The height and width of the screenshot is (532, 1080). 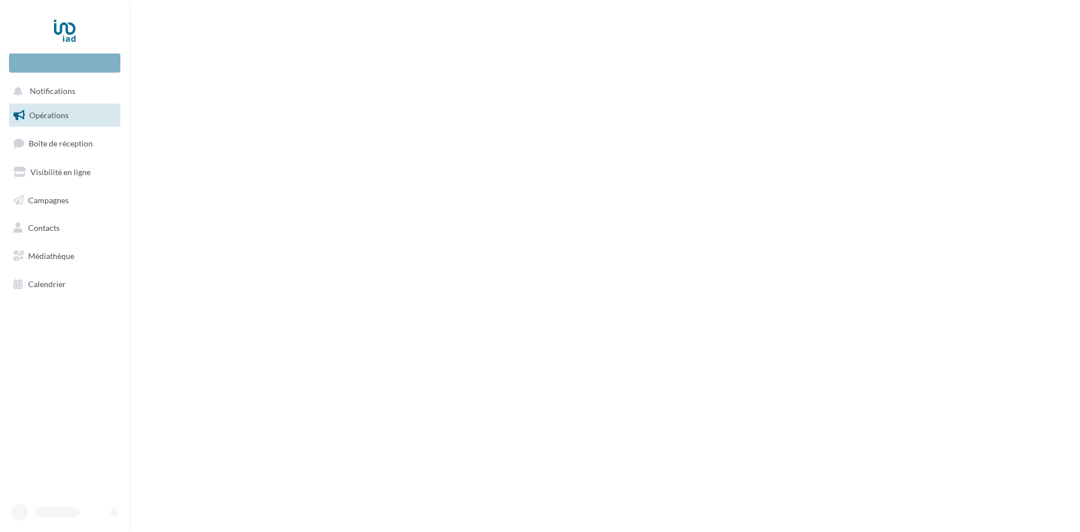 What do you see at coordinates (65, 228) in the screenshot?
I see `a: Contacts` at bounding box center [65, 228].